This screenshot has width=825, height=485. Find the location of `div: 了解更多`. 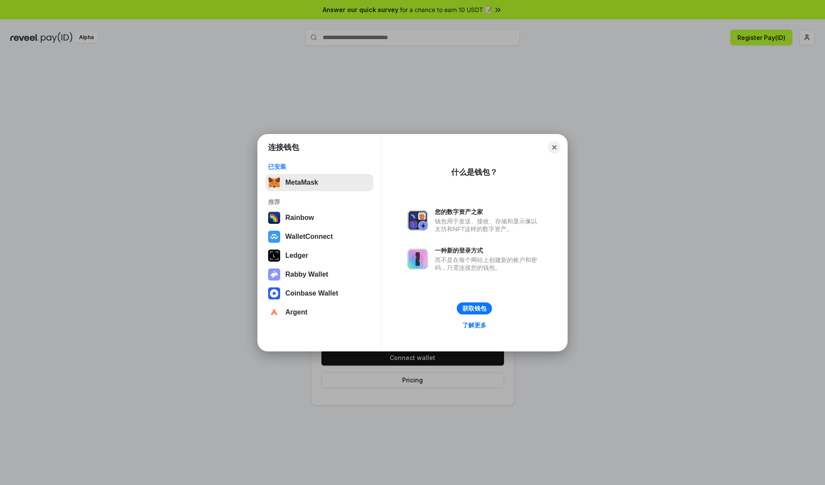

div: 了解更多 is located at coordinates (474, 325).